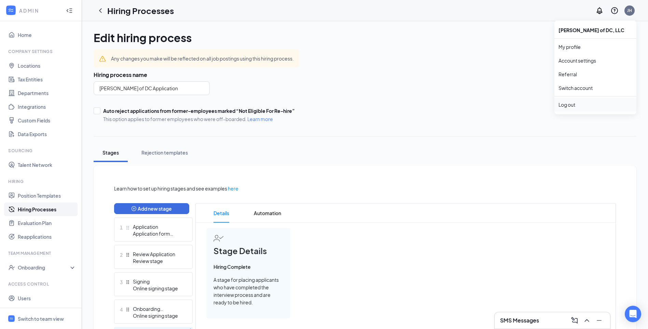 Image resolution: width=648 pixels, height=329 pixels. I want to click on div: Hiring, so click(41, 181).